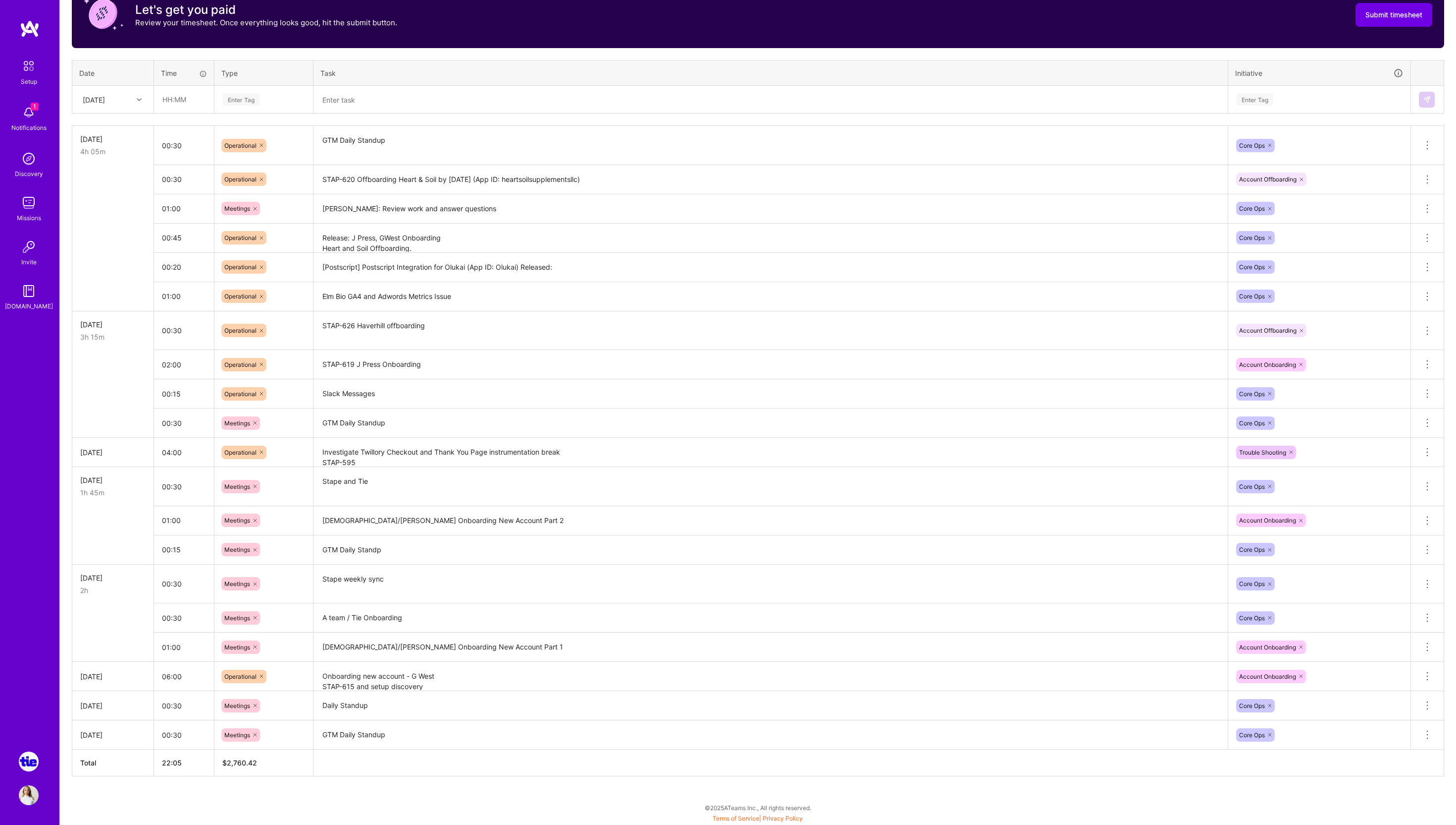 Image resolution: width=1456 pixels, height=825 pixels. What do you see at coordinates (29, 217) in the screenshot?
I see `div: Missions` at bounding box center [29, 217].